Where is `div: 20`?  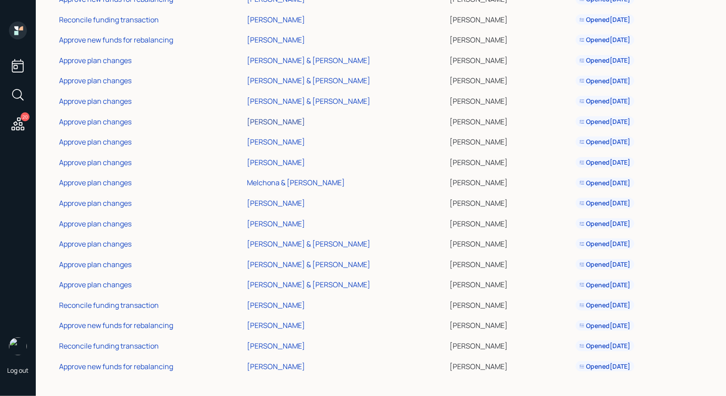 div: 20 is located at coordinates (25, 117).